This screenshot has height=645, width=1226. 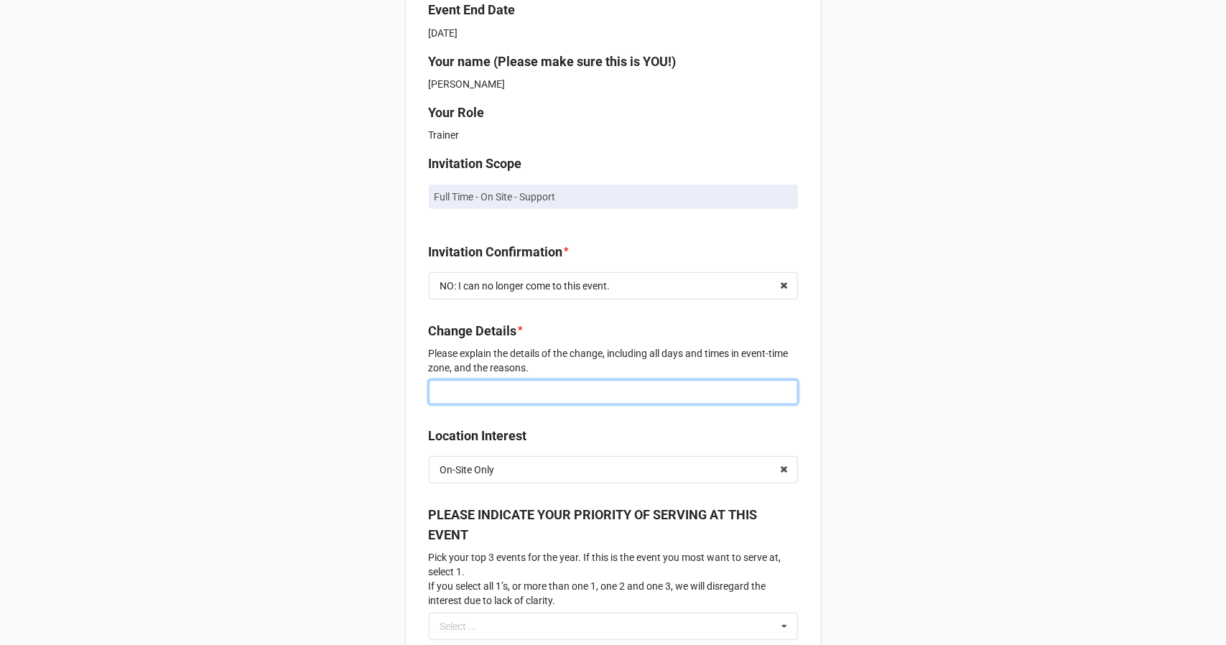 I want to click on p: Trainer, so click(x=613, y=135).